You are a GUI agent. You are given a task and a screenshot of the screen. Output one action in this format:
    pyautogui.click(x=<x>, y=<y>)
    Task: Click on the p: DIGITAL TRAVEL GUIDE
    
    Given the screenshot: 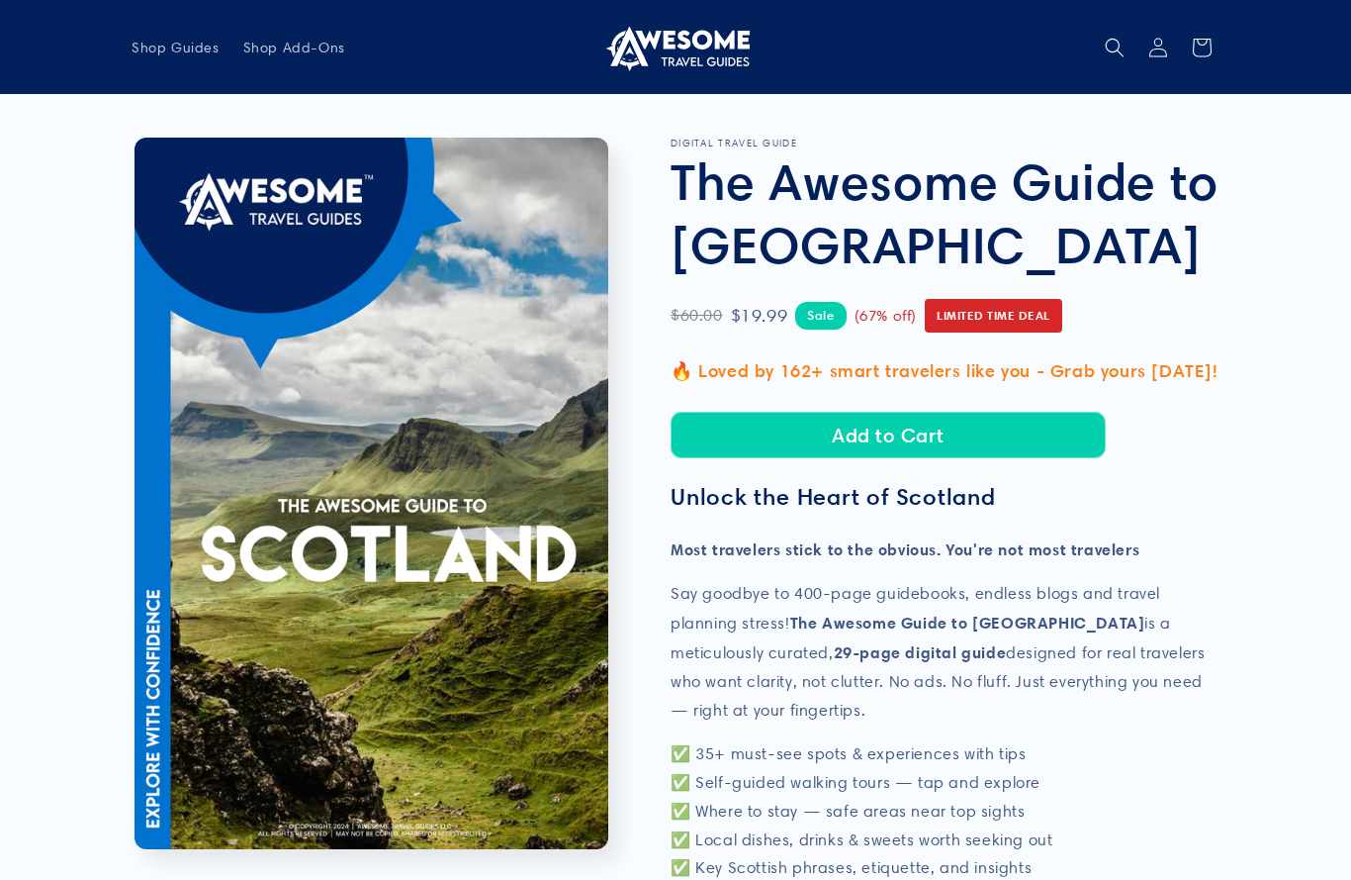 What is the action you would take?
    pyautogui.click(x=945, y=143)
    